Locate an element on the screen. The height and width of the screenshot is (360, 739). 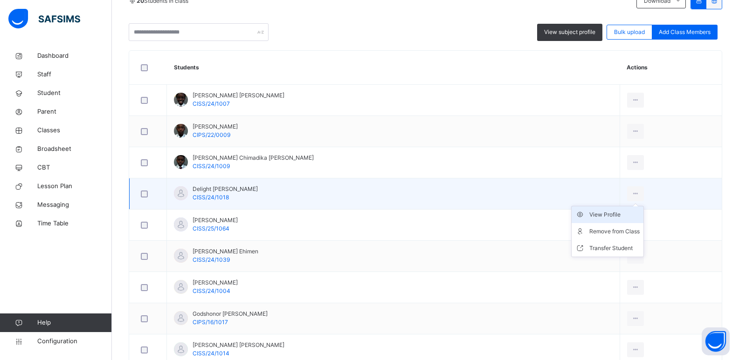
div: View Profile is located at coordinates (614, 215).